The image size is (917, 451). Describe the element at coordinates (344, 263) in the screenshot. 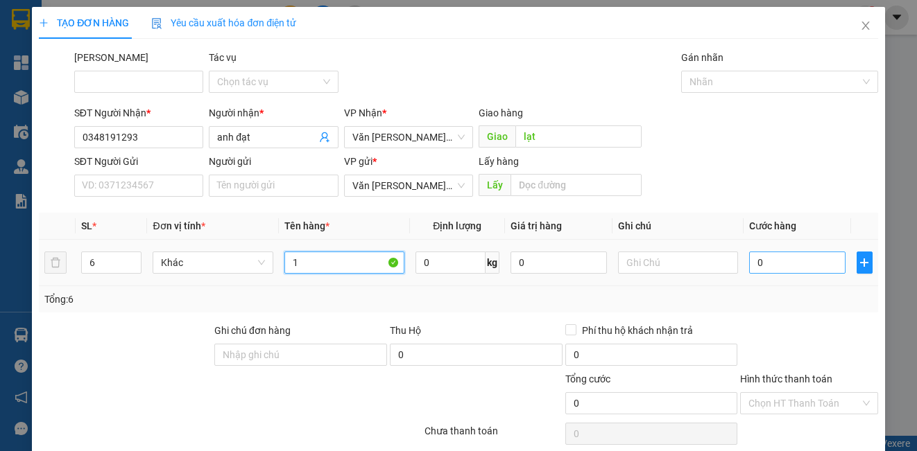

I see `input: VD: Bàn, Ghế` at that location.